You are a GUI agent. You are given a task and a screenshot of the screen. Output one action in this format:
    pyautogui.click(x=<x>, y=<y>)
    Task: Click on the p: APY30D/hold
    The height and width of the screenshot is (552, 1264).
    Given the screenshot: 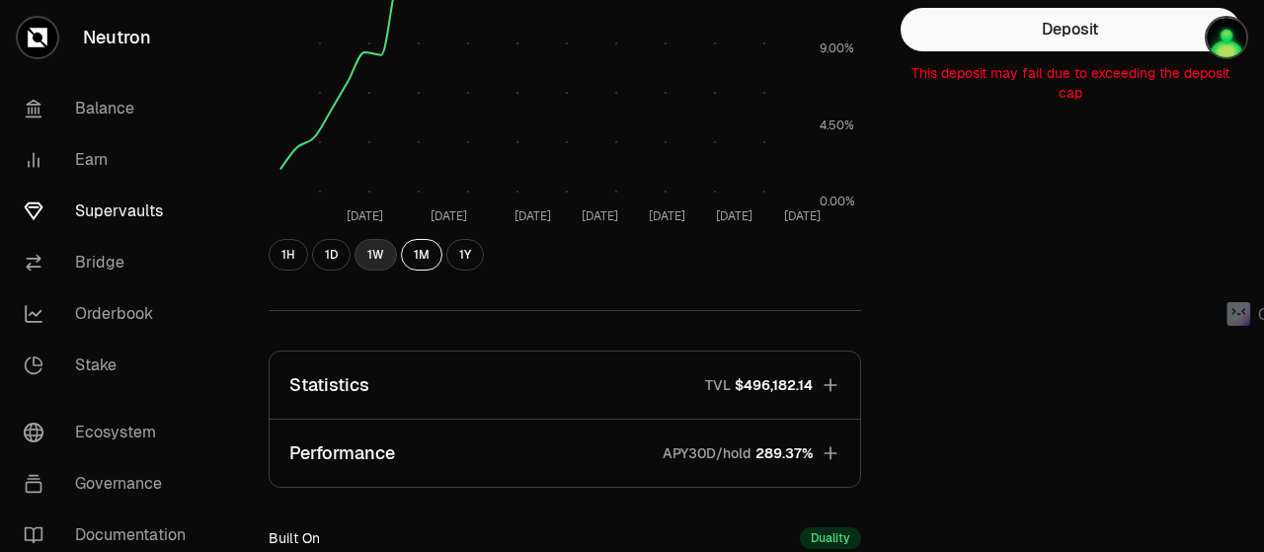 What is the action you would take?
    pyautogui.click(x=707, y=453)
    